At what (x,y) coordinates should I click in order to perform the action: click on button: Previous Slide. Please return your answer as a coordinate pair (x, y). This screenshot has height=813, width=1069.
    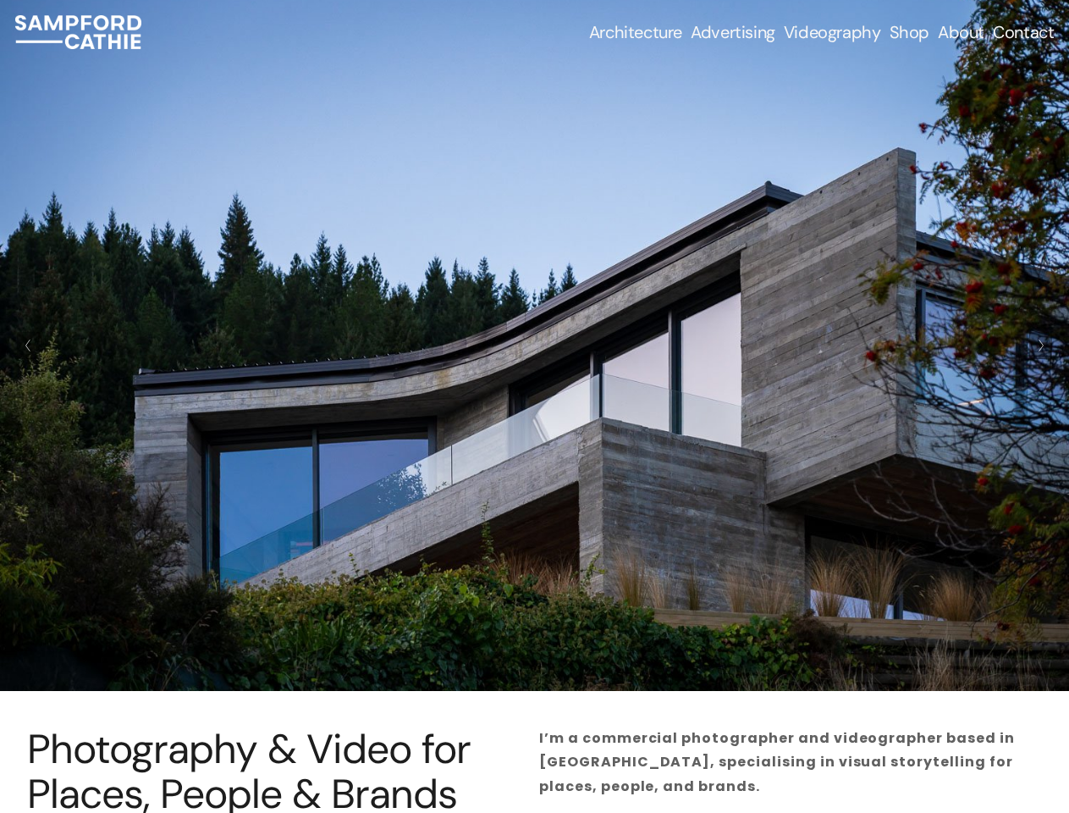
    Looking at the image, I should click on (28, 345).